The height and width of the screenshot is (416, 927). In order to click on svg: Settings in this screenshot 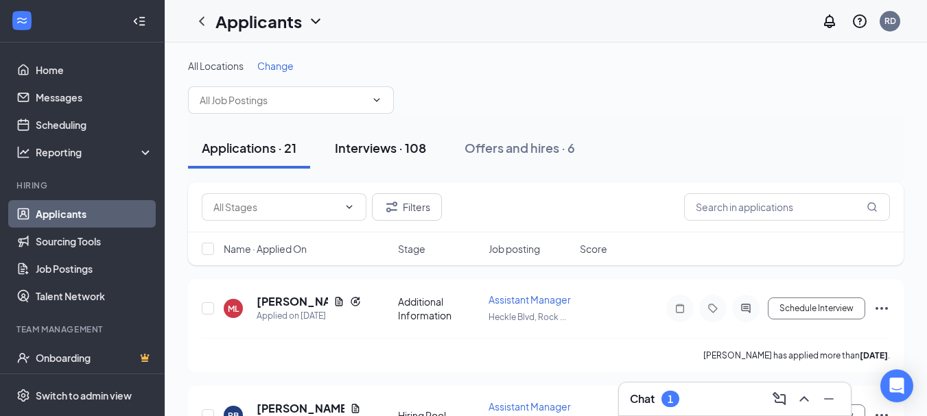, I will do `click(23, 396)`.